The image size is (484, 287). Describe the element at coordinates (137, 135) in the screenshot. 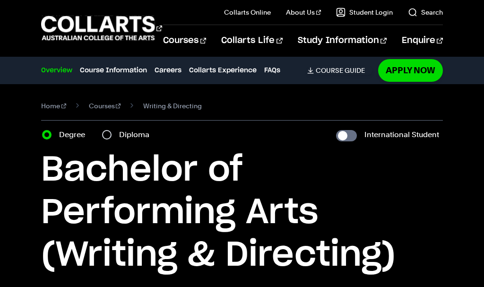

I see `label: Diploma` at that location.